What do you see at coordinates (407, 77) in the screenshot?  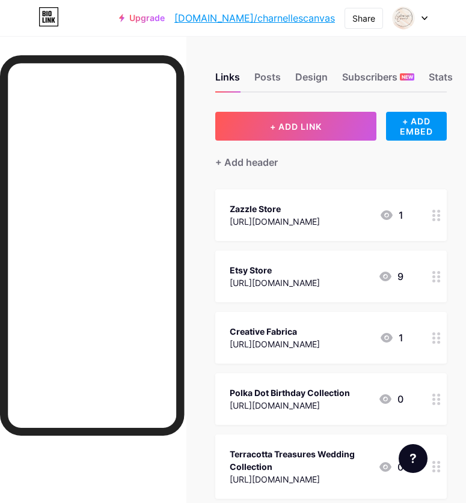 I see `span: NEW` at bounding box center [407, 77].